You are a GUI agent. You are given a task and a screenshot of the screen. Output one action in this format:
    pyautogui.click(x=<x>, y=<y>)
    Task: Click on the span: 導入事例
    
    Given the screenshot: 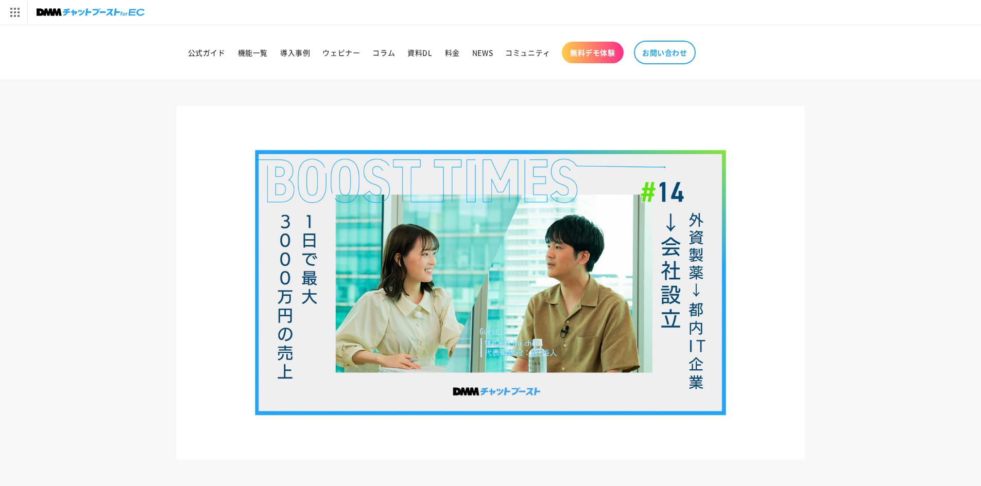 What is the action you would take?
    pyautogui.click(x=295, y=53)
    